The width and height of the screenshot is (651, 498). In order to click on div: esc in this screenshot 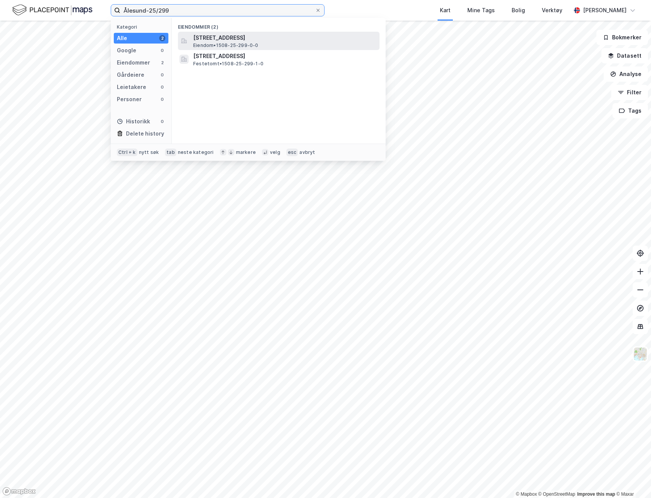, I will do `click(292, 152)`.